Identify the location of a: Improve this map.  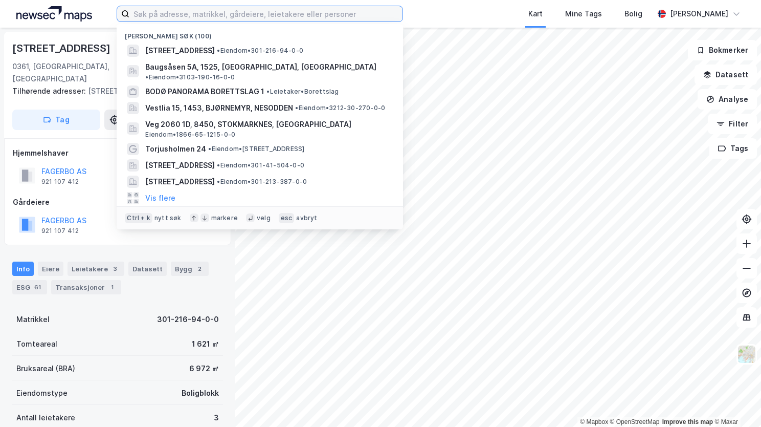
(688, 422).